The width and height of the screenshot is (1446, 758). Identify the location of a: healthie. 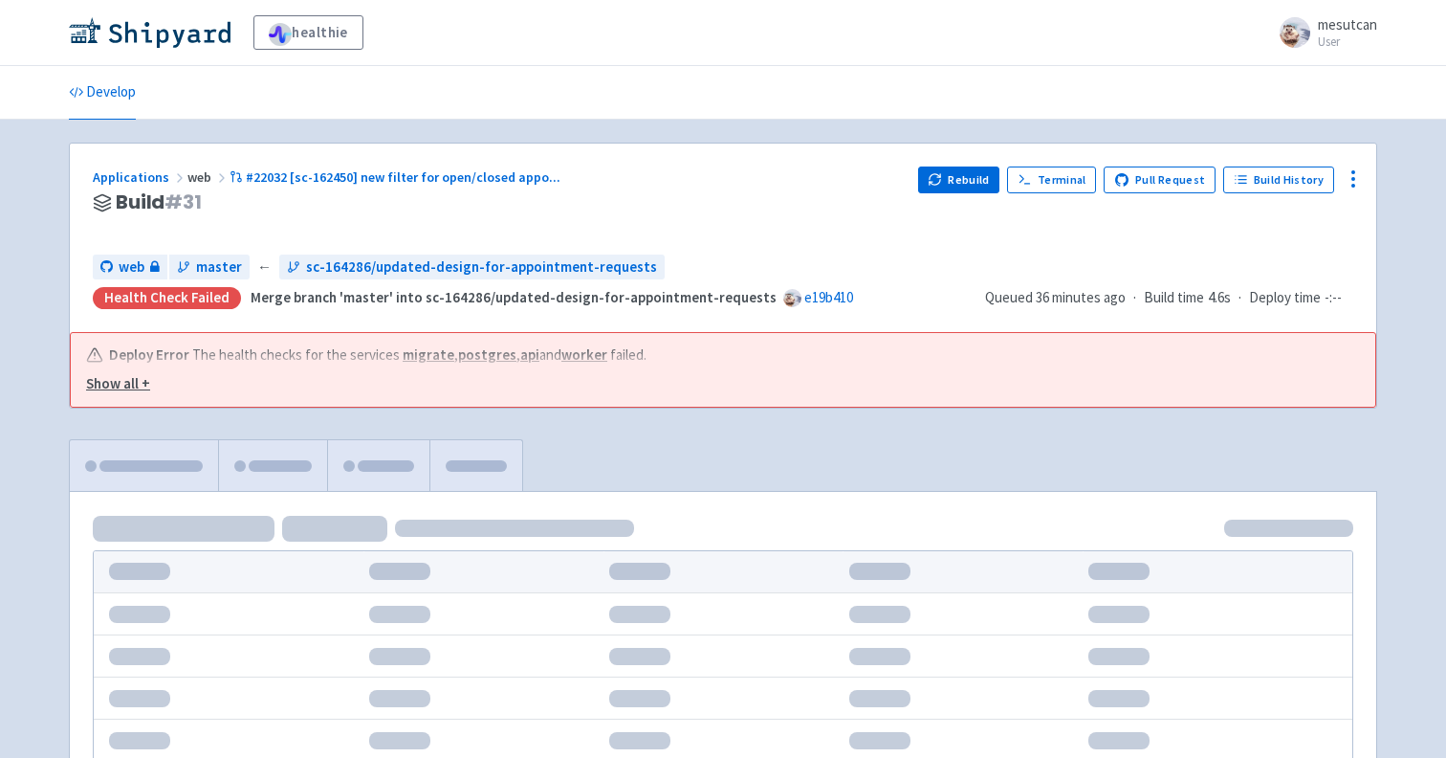
(308, 33).